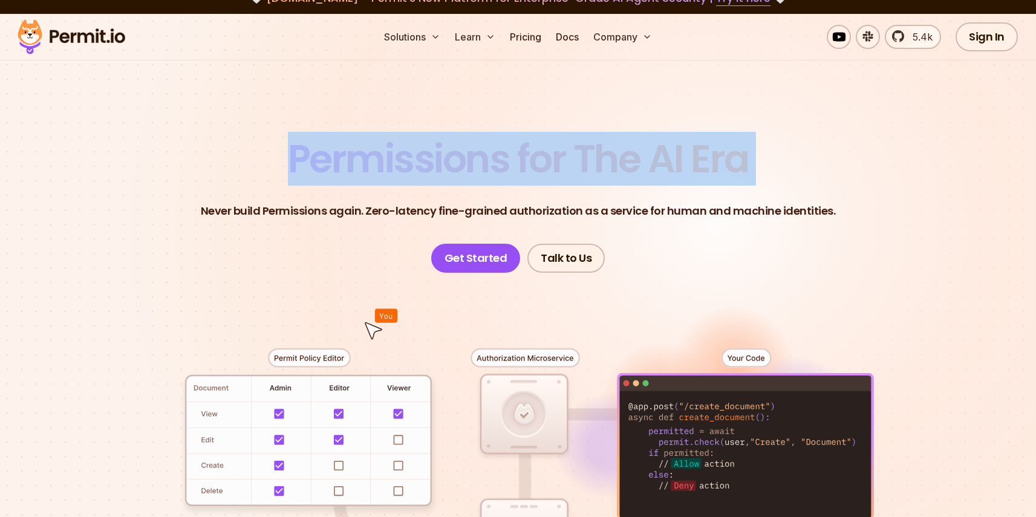  I want to click on span: 5.4k, so click(919, 37).